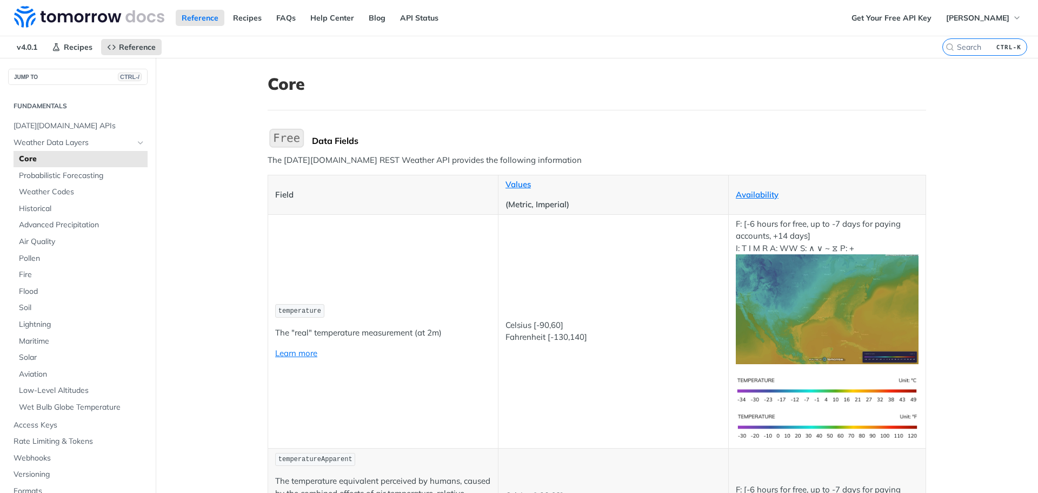 Image resolution: width=1038 pixels, height=493 pixels. Describe the element at coordinates (419, 18) in the screenshot. I see `a: API Status` at that location.